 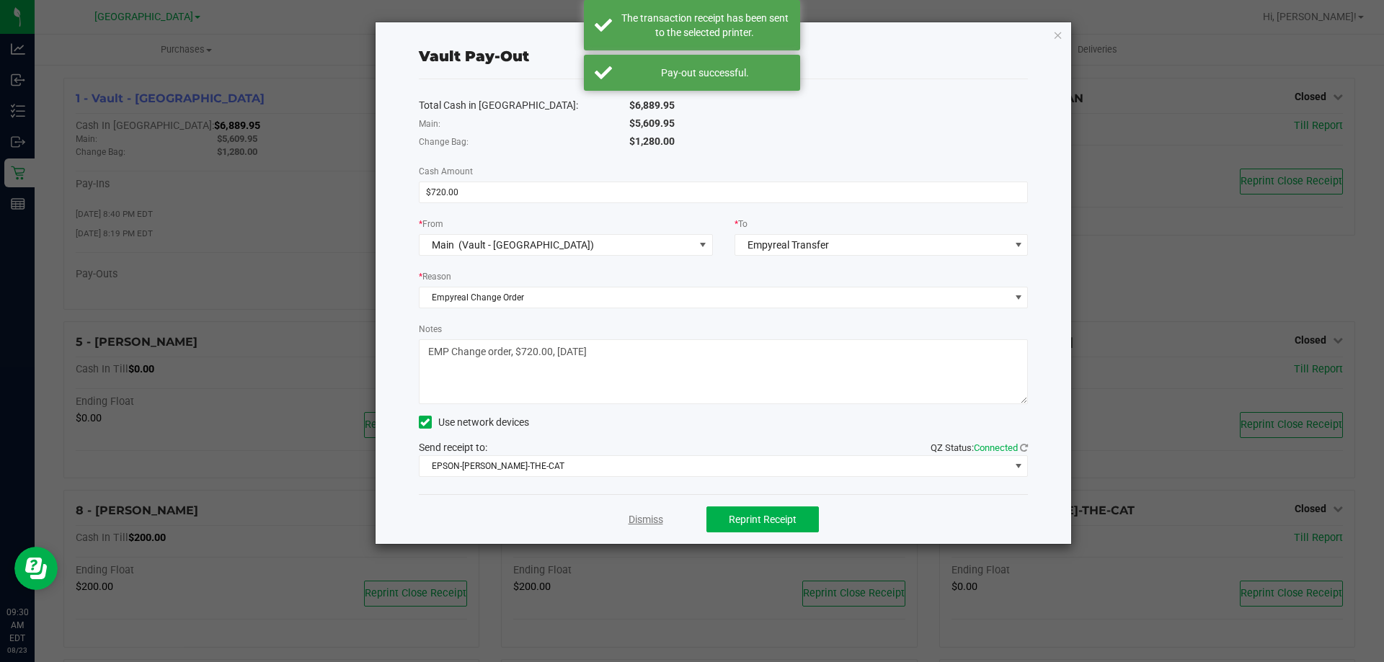 I want to click on span: $5,609.95, so click(x=651, y=123).